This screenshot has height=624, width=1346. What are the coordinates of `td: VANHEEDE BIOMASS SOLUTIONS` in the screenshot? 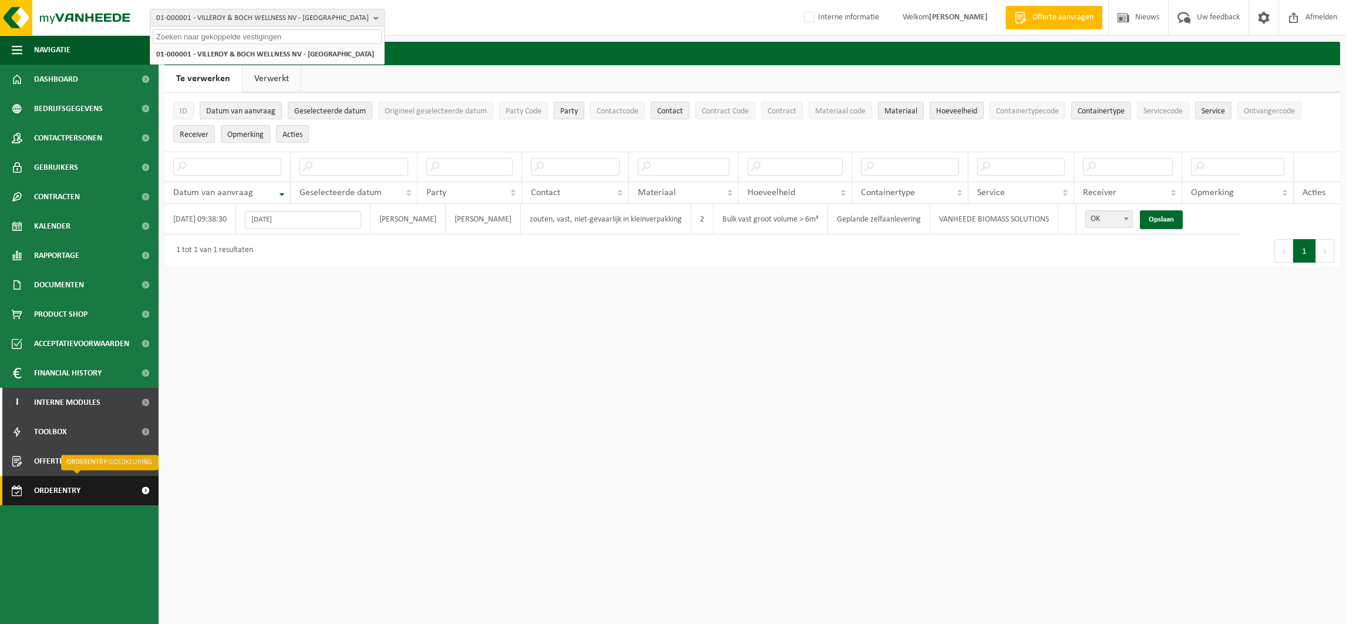 It's located at (995, 219).